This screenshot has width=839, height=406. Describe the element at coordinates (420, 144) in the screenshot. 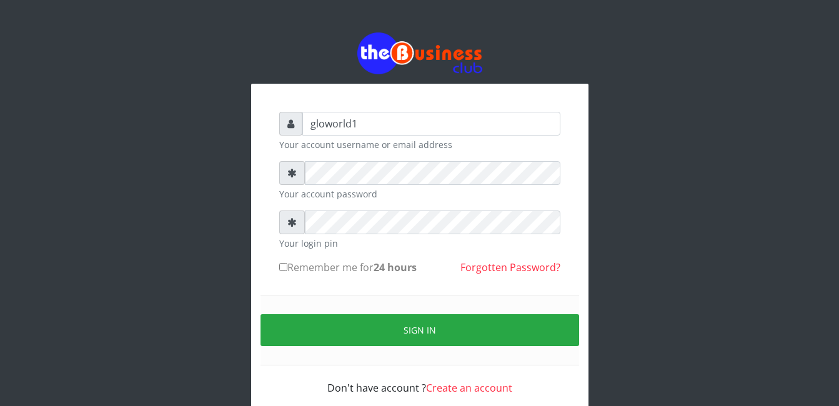

I see `small: Your account username or email address` at that location.